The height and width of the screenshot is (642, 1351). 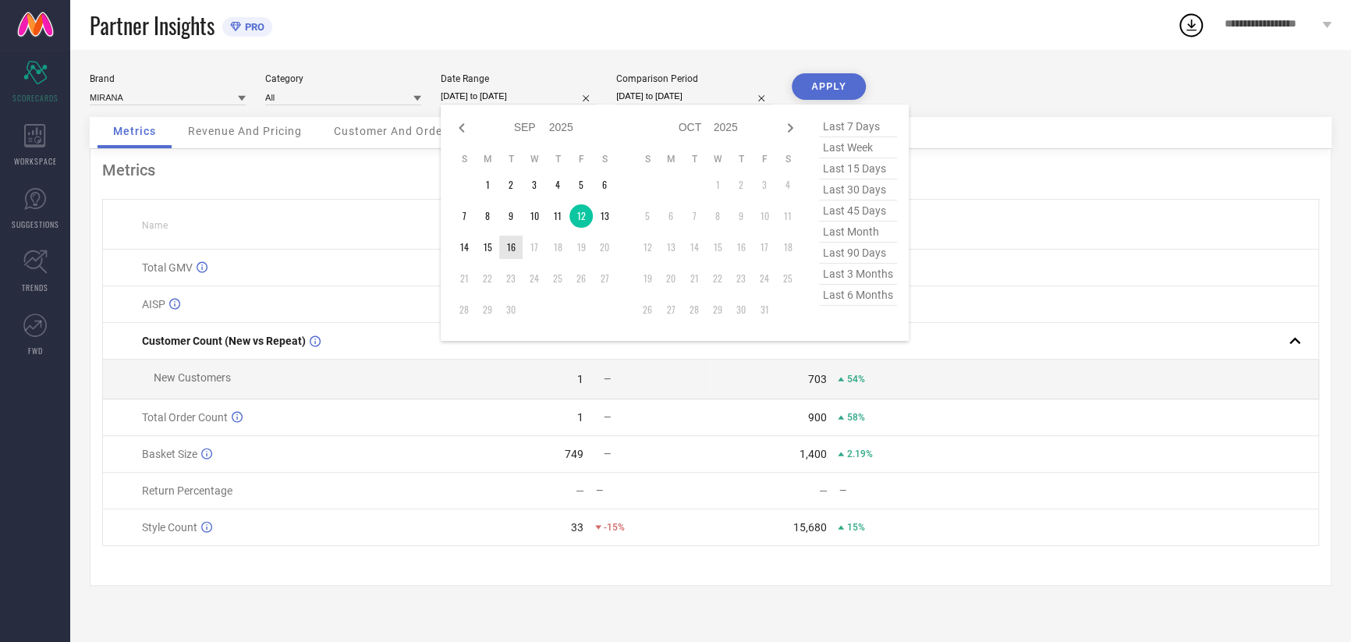 What do you see at coordinates (558, 278) in the screenshot?
I see `td: Thu Sep 25 2025` at bounding box center [558, 278].